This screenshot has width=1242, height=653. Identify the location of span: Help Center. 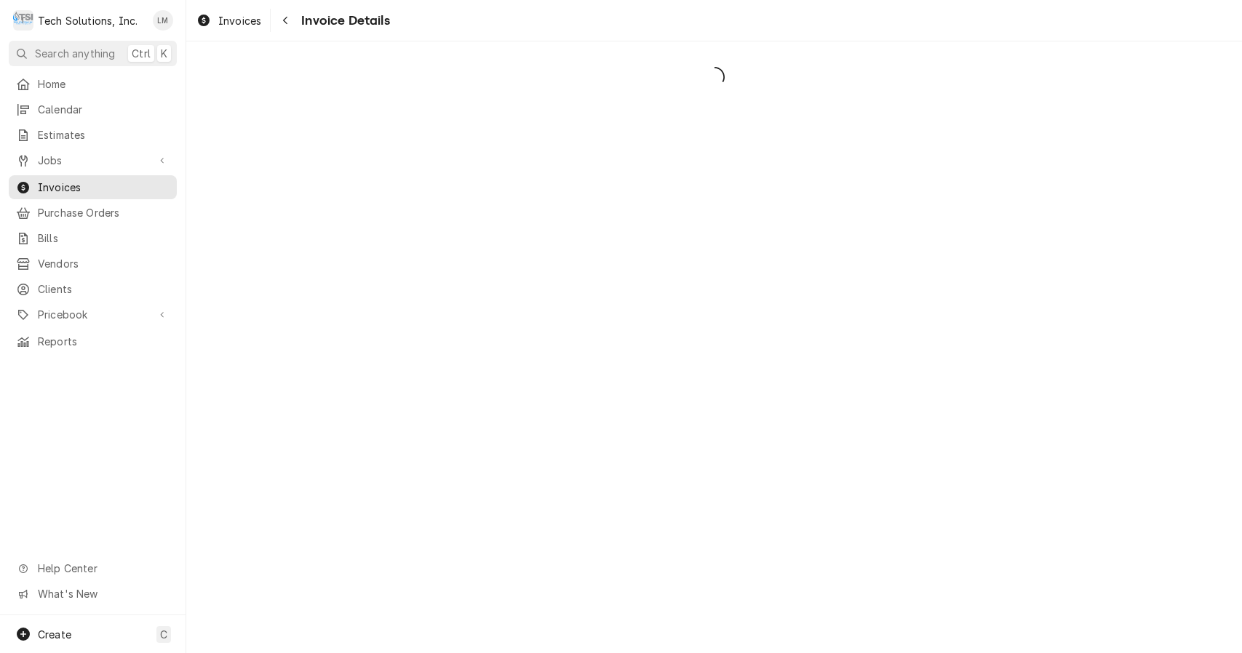
(103, 568).